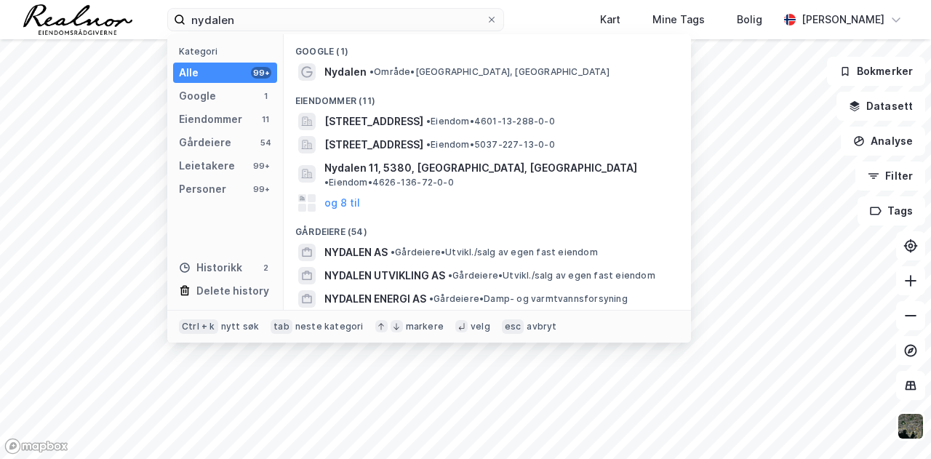  Describe the element at coordinates (228, 51) in the screenshot. I see `div: Kategori` at that location.